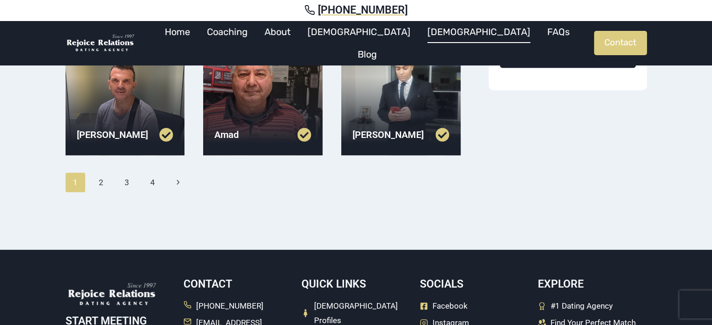 This screenshot has height=325, width=712. What do you see at coordinates (227, 32) in the screenshot?
I see `a: Coaching` at bounding box center [227, 32].